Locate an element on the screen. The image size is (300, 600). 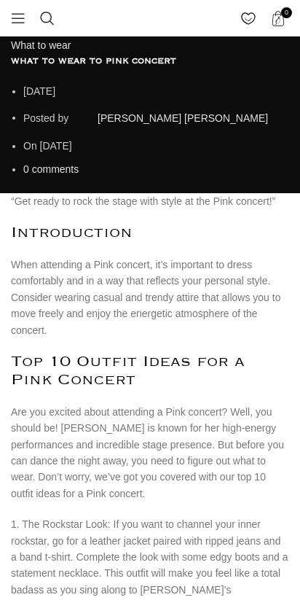
img: author-avatar is located at coordinates (83, 119).